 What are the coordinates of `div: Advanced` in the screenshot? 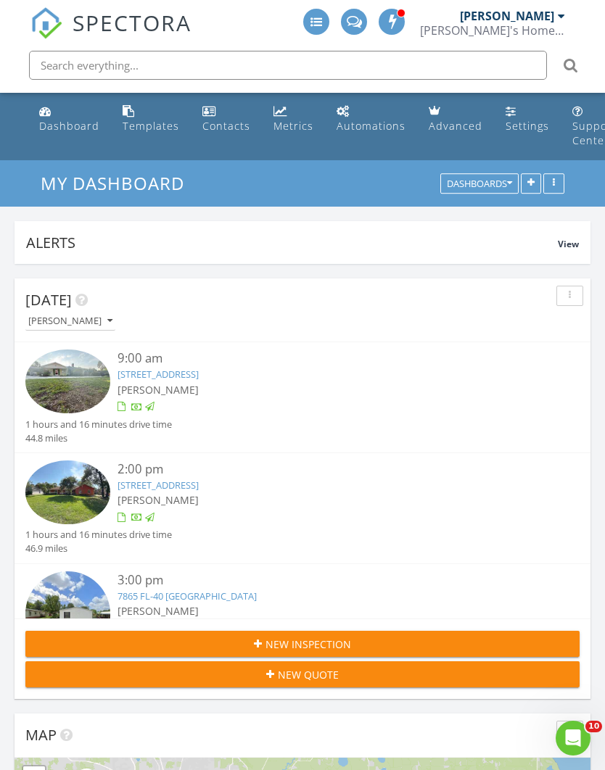 It's located at (456, 125).